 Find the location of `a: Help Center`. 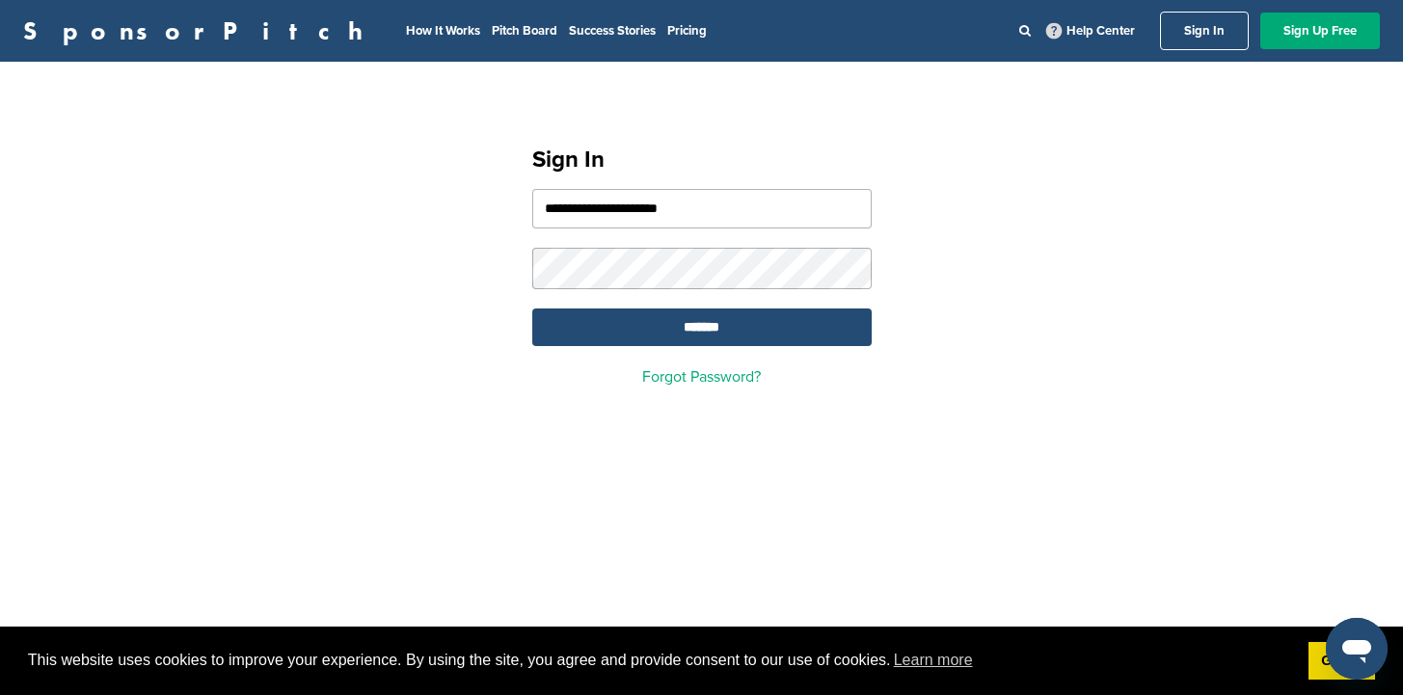

a: Help Center is located at coordinates (1090, 31).